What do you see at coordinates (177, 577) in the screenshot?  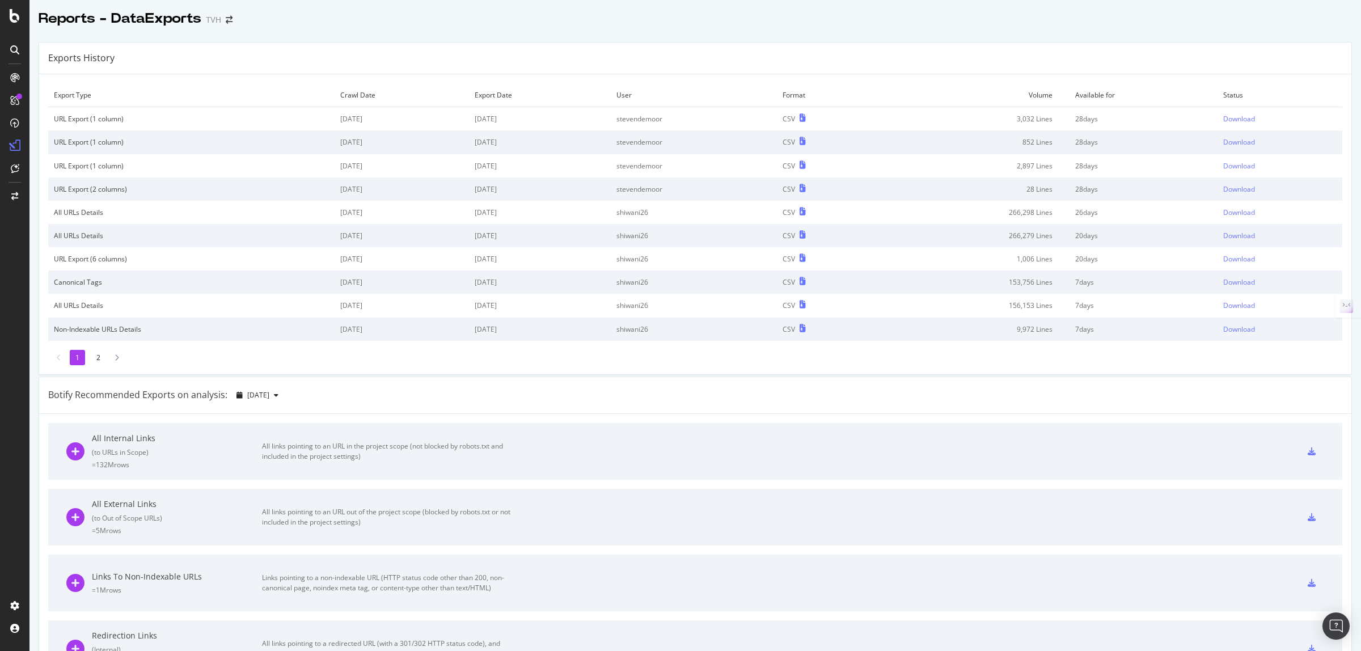 I see `div: Links To Non-Indexable URLs` at bounding box center [177, 577].